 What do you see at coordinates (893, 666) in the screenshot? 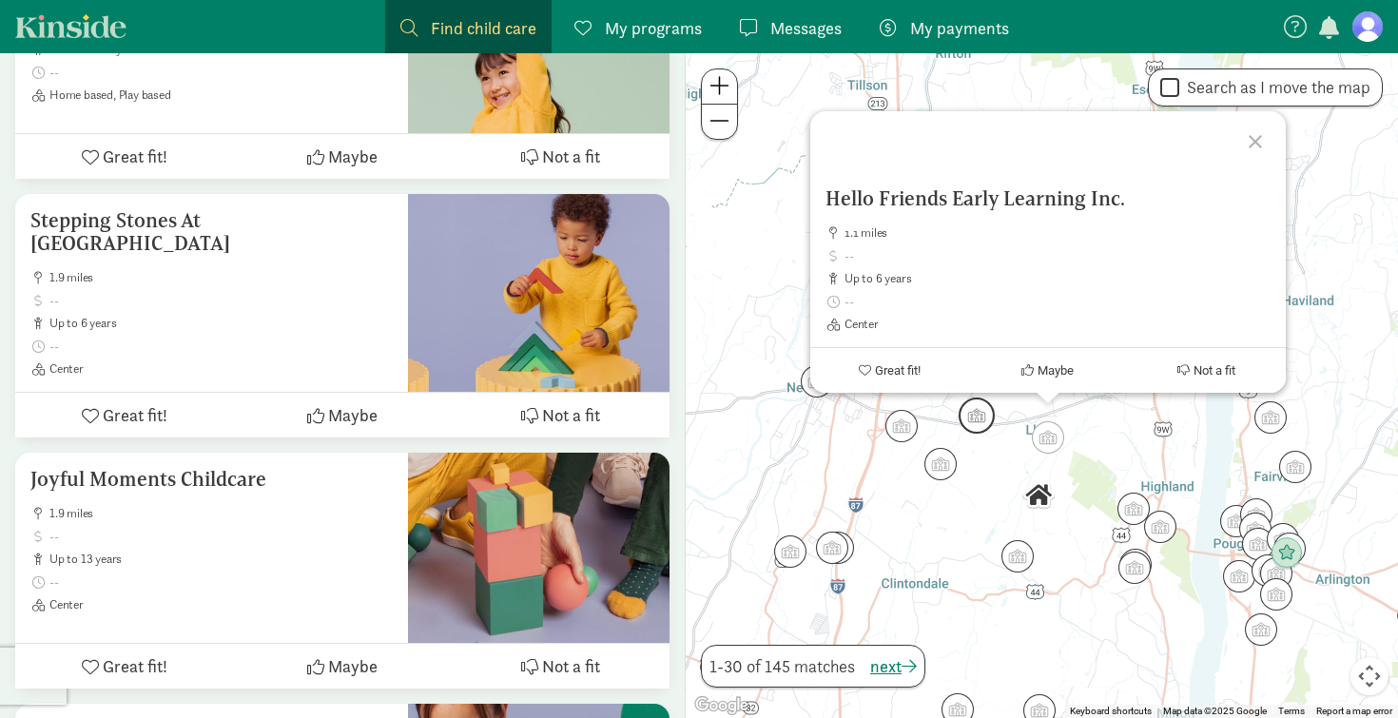
I see `span: next` at bounding box center [893, 666].